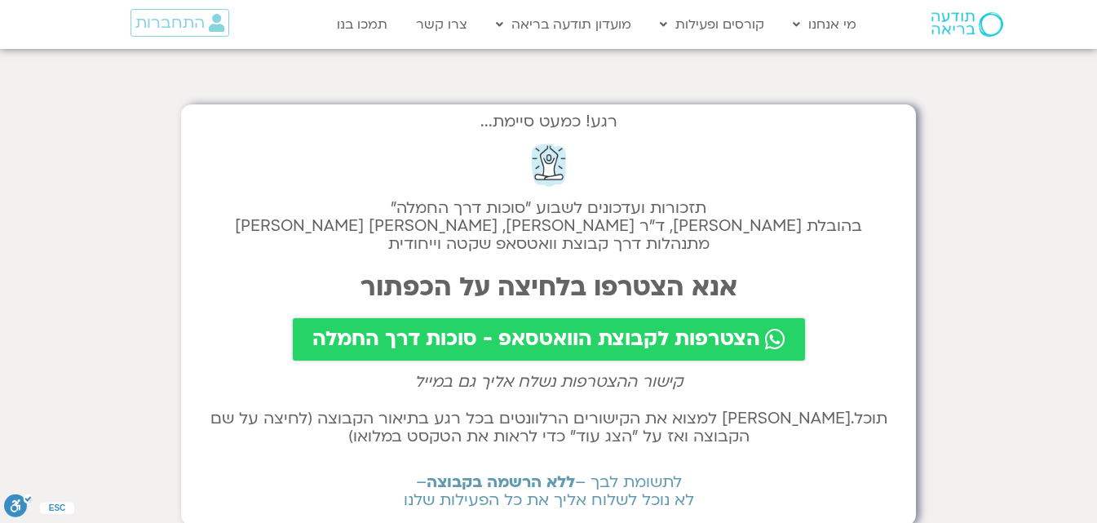  What do you see at coordinates (501, 482) in the screenshot?
I see `b: ללא הרשמה בקבוצה` at bounding box center [501, 482].